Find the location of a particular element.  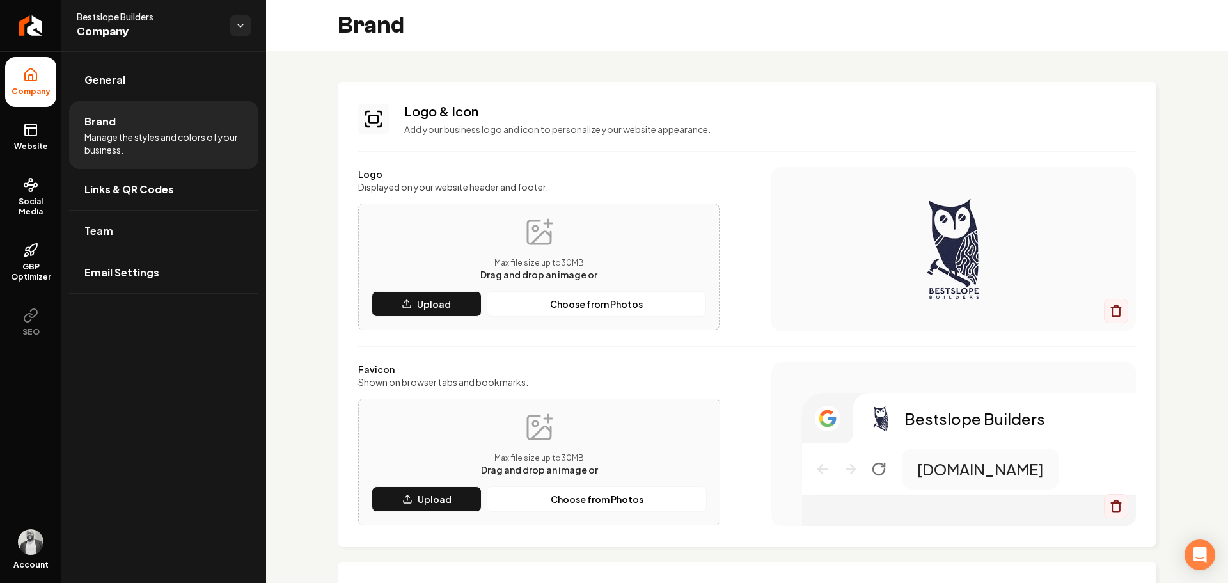

div: Open Intercom Messenger is located at coordinates (1200, 555).